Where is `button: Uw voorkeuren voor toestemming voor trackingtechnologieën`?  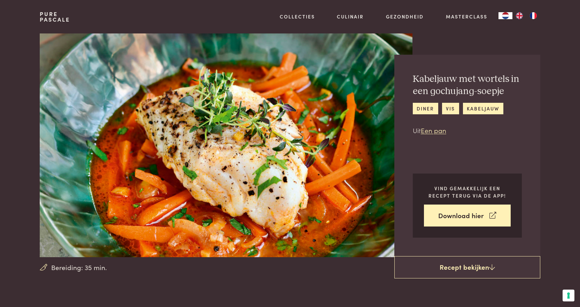
button: Uw voorkeuren voor toestemming voor trackingtechnologieën is located at coordinates (568, 295).